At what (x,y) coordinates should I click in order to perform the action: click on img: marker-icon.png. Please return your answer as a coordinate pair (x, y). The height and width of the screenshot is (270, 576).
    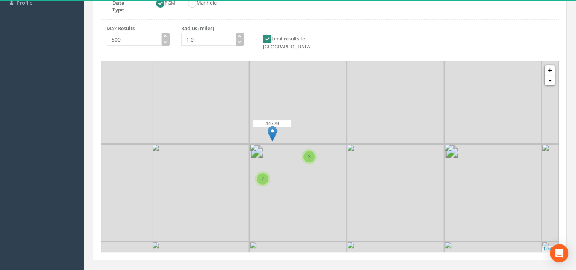
    Looking at the image, I should click on (272, 133).